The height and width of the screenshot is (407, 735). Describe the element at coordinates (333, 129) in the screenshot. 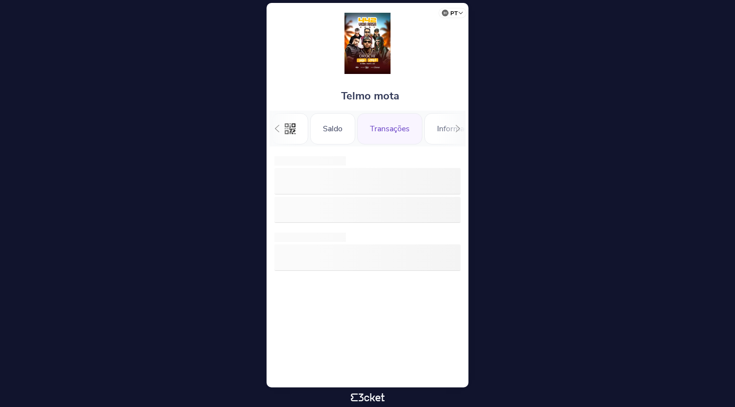

I see `div: Saldo` at that location.